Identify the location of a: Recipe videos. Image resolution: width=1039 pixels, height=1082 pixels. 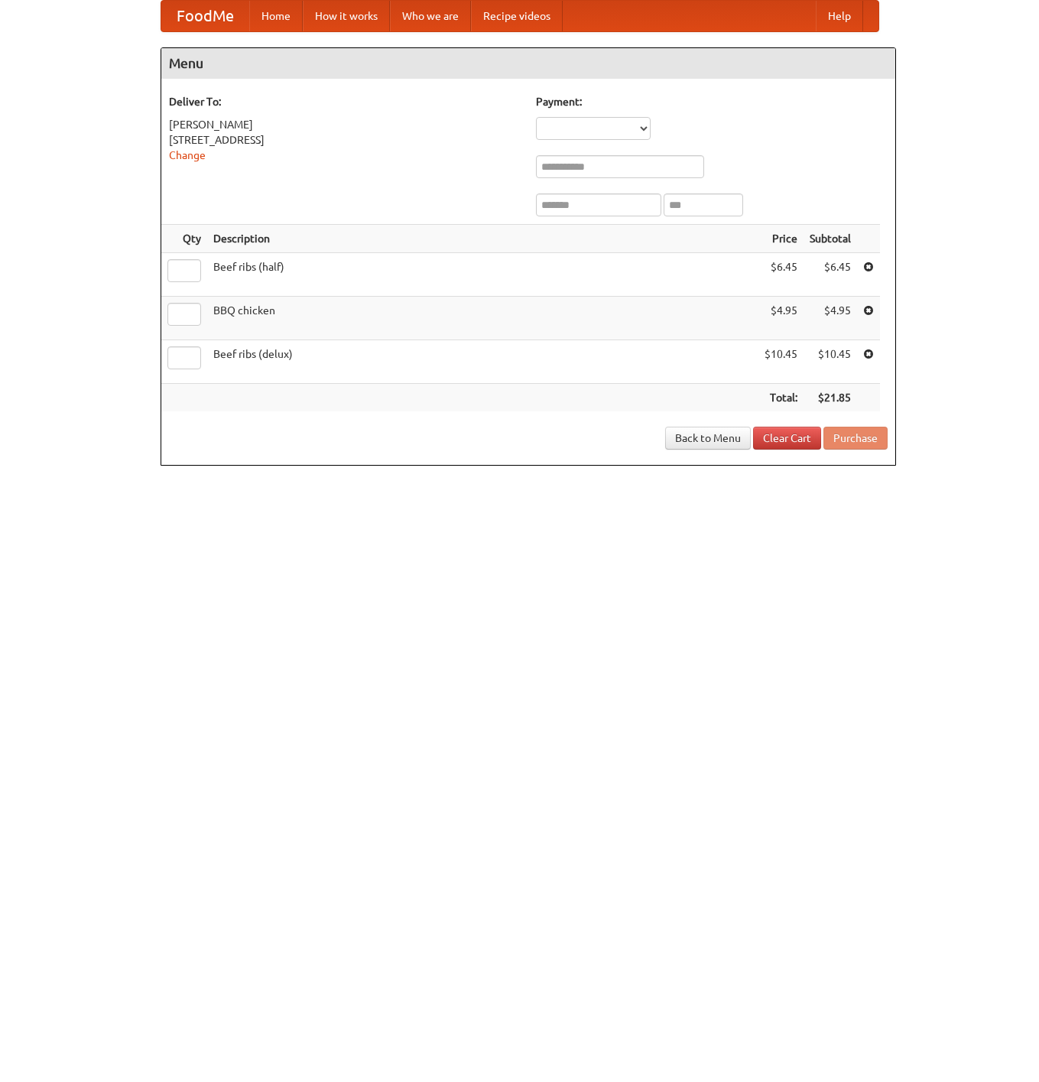
(517, 16).